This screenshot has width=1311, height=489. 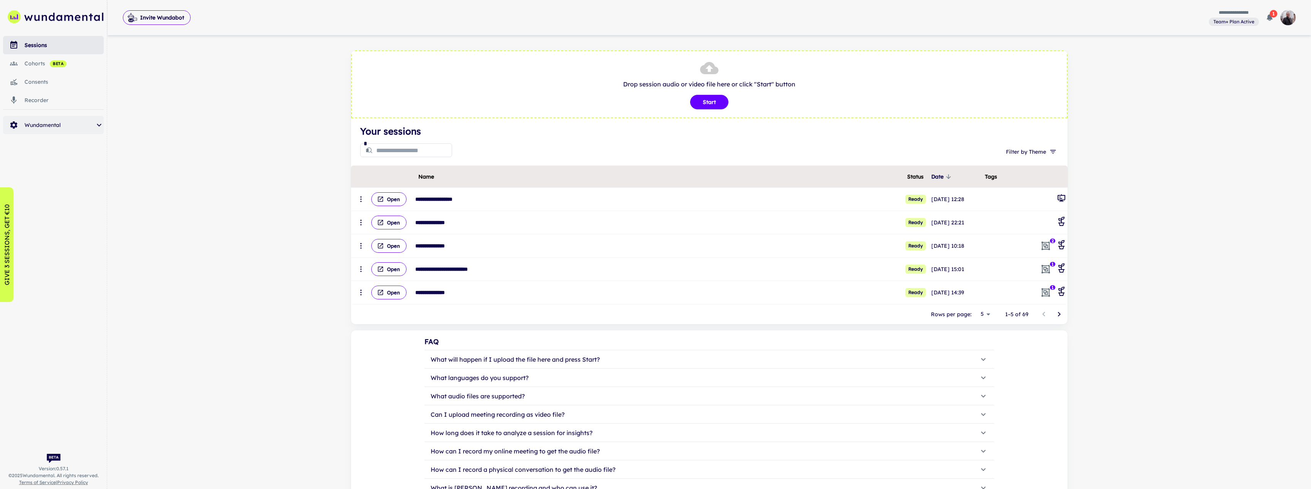 What do you see at coordinates (709, 433) in the screenshot?
I see `button: How long does it take to analyze a session for insights?` at bounding box center [709, 433].